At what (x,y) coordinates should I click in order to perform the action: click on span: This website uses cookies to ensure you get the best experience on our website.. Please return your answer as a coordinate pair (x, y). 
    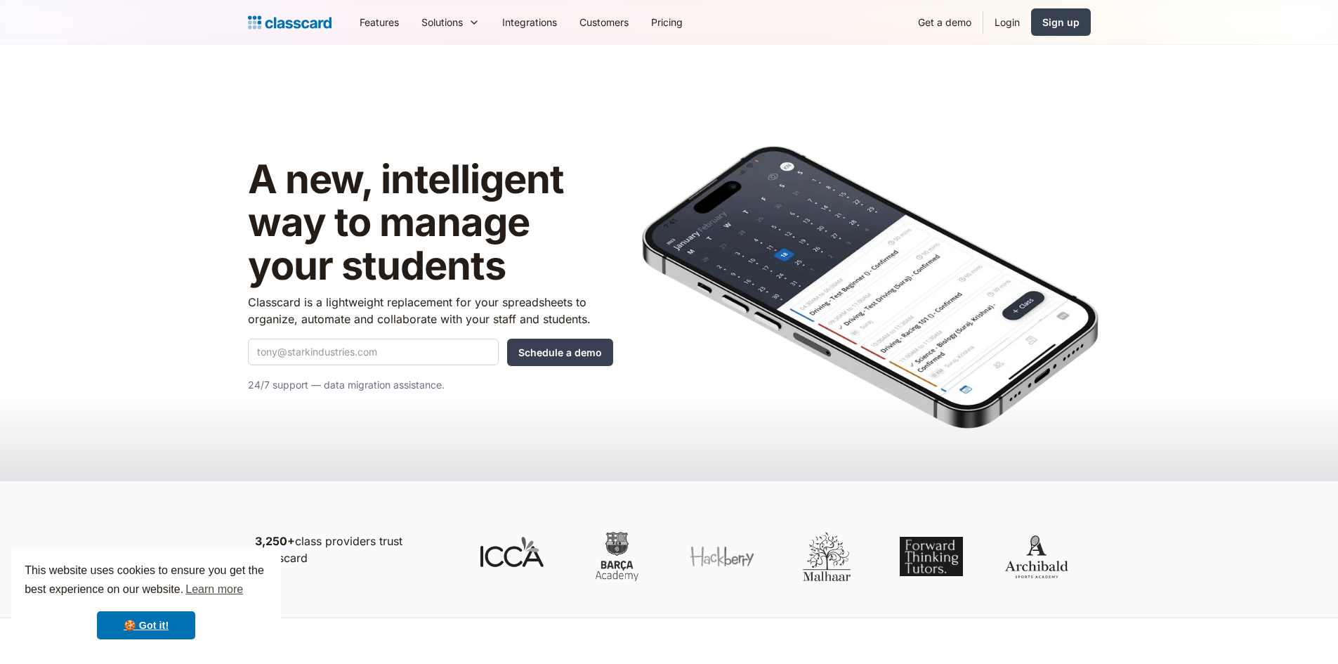
    Looking at the image, I should click on (146, 581).